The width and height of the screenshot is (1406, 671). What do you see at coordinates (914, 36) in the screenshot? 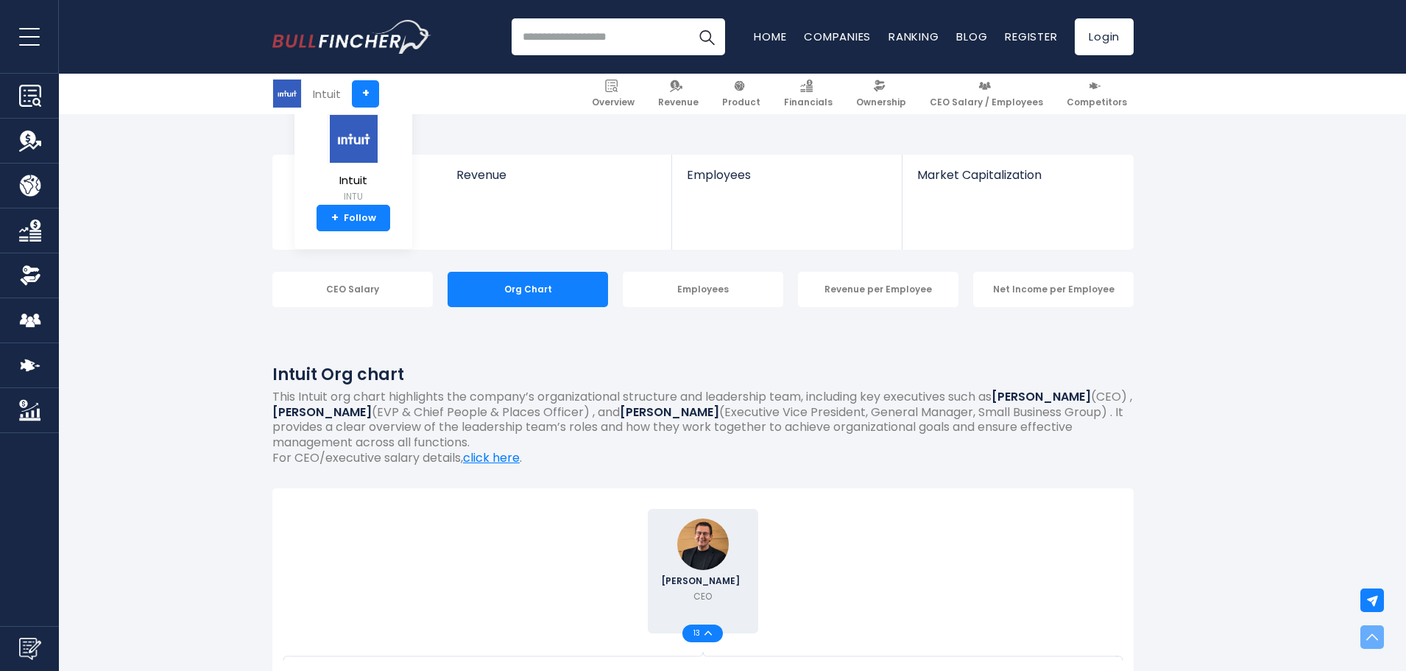
I see `a: Ranking` at bounding box center [914, 36].